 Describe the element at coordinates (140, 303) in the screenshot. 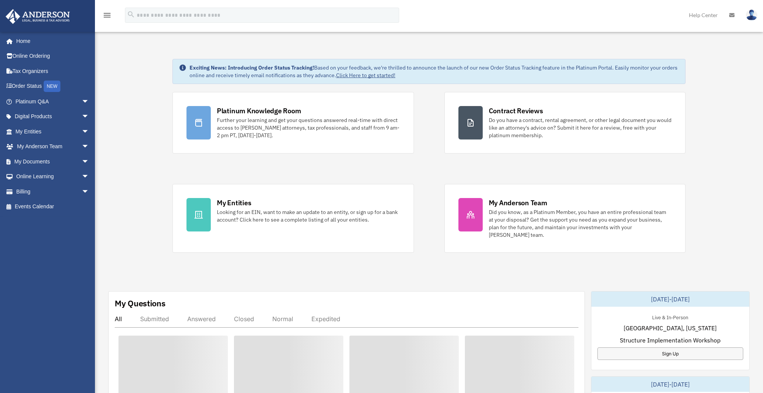

I see `div: My Questions` at that location.